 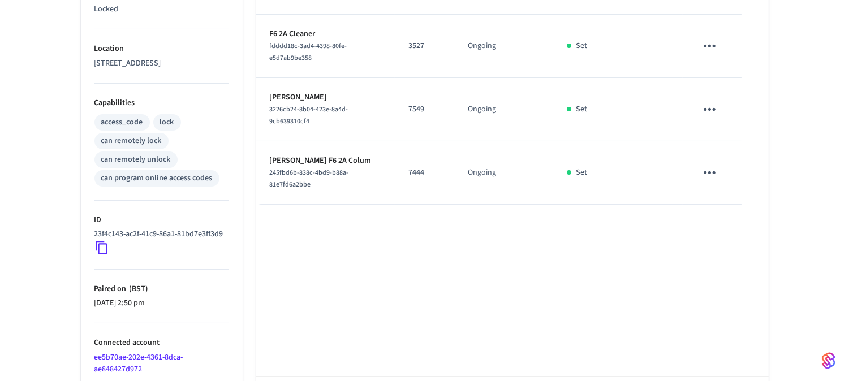 I want to click on span: 3226cb24-8b04-423e-8a4d-9cb639310cf4, so click(x=309, y=115).